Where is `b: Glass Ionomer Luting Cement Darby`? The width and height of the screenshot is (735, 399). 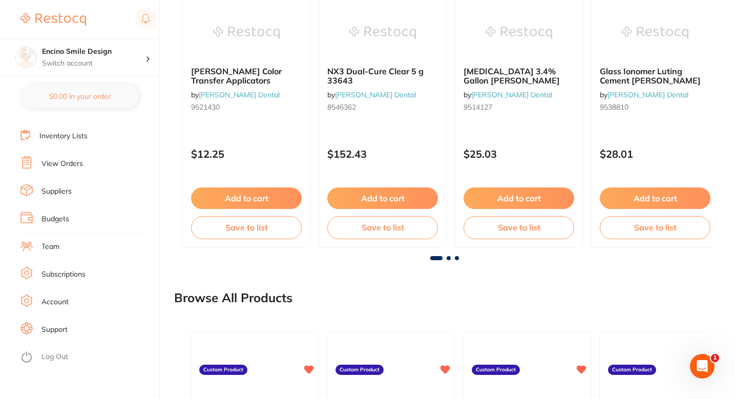
b: Glass Ionomer Luting Cement Darby is located at coordinates (656, 76).